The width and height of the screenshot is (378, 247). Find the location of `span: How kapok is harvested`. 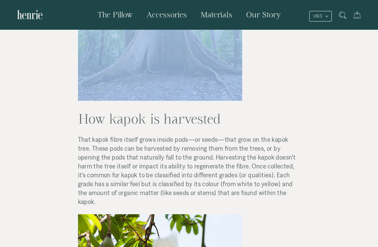

span: How kapok is harvested is located at coordinates (149, 119).